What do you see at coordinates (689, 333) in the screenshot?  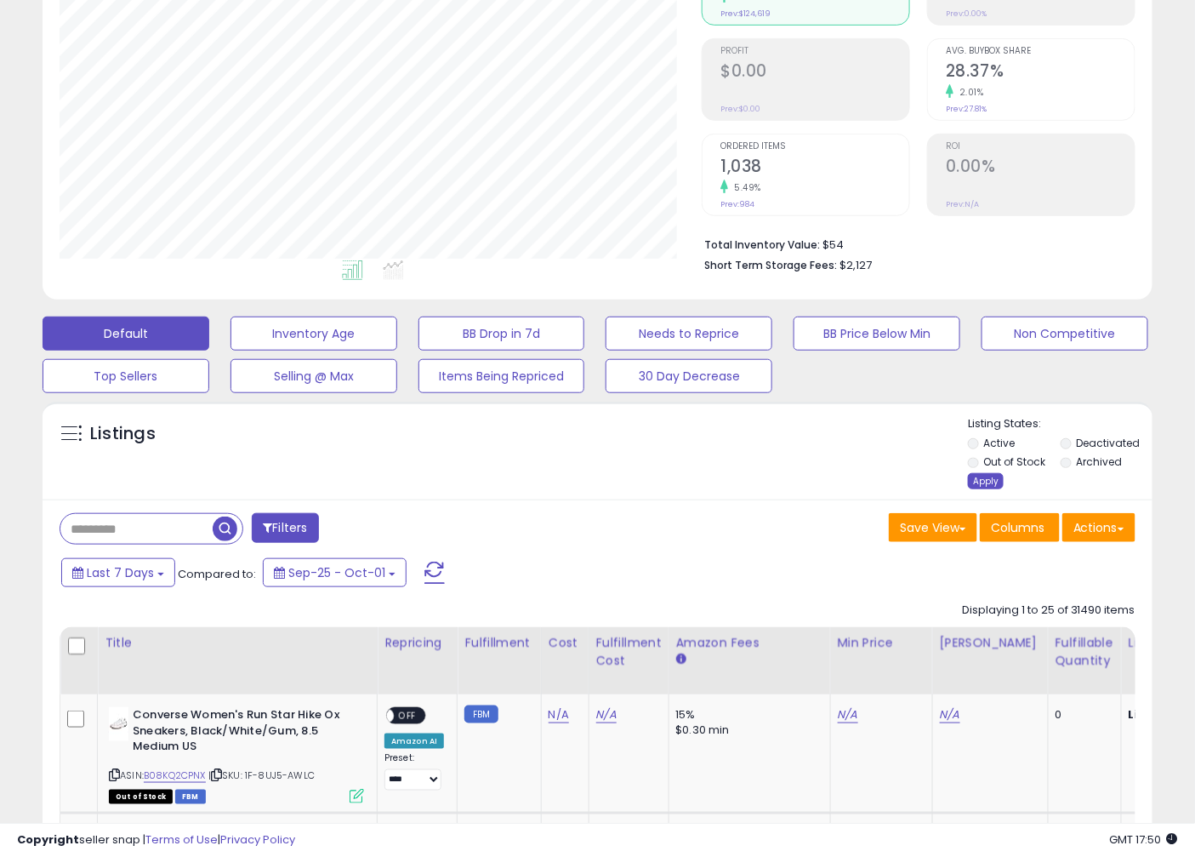 I see `button: Needs to Reprice` at bounding box center [689, 333].